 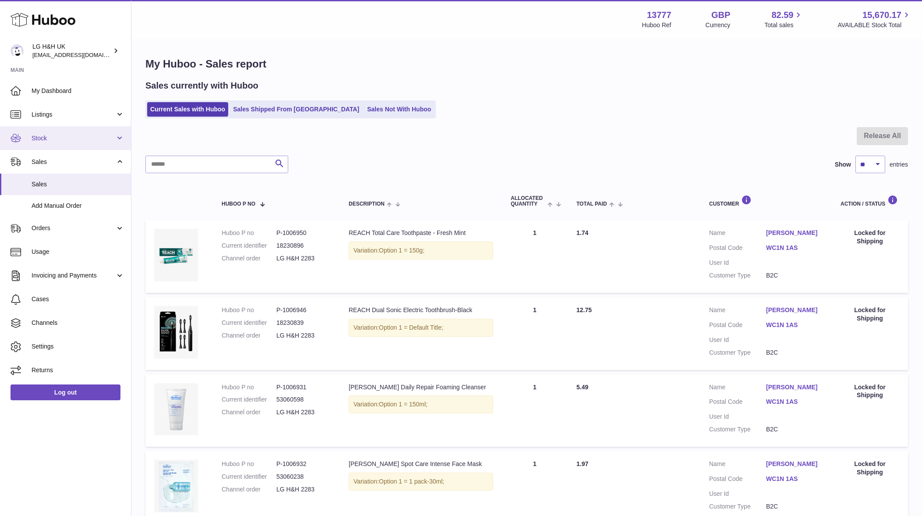 I want to click on span: 1.97, so click(x=582, y=464).